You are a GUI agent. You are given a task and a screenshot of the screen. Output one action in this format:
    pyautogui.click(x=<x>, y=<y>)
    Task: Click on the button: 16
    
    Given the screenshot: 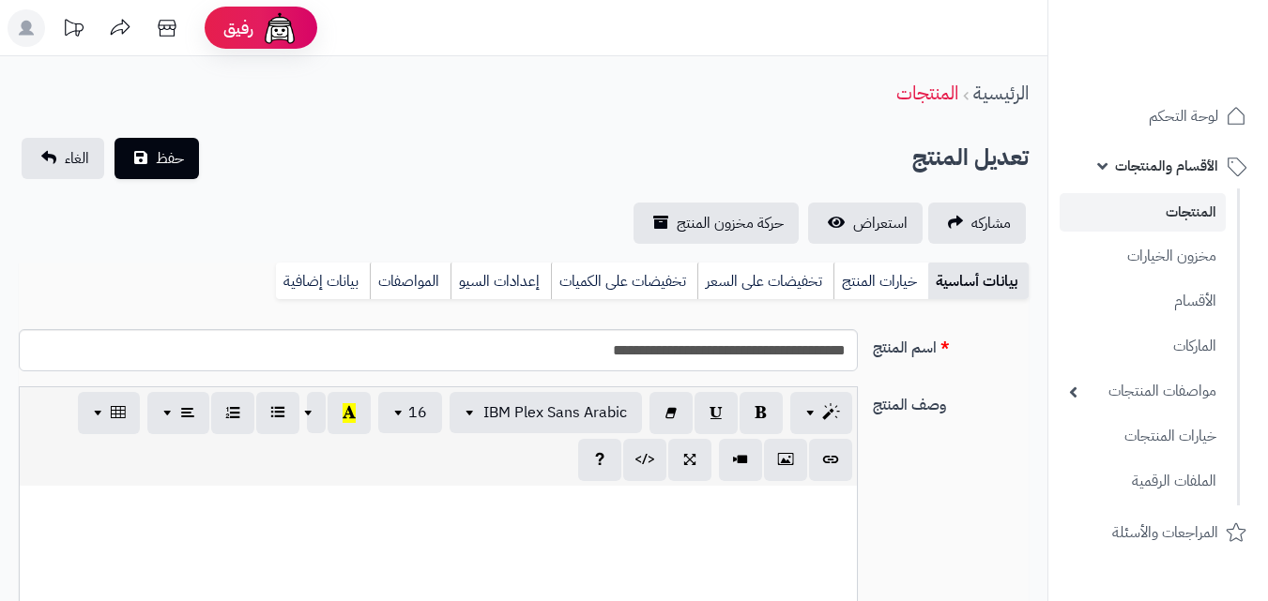 What is the action you would take?
    pyautogui.click(x=410, y=413)
    